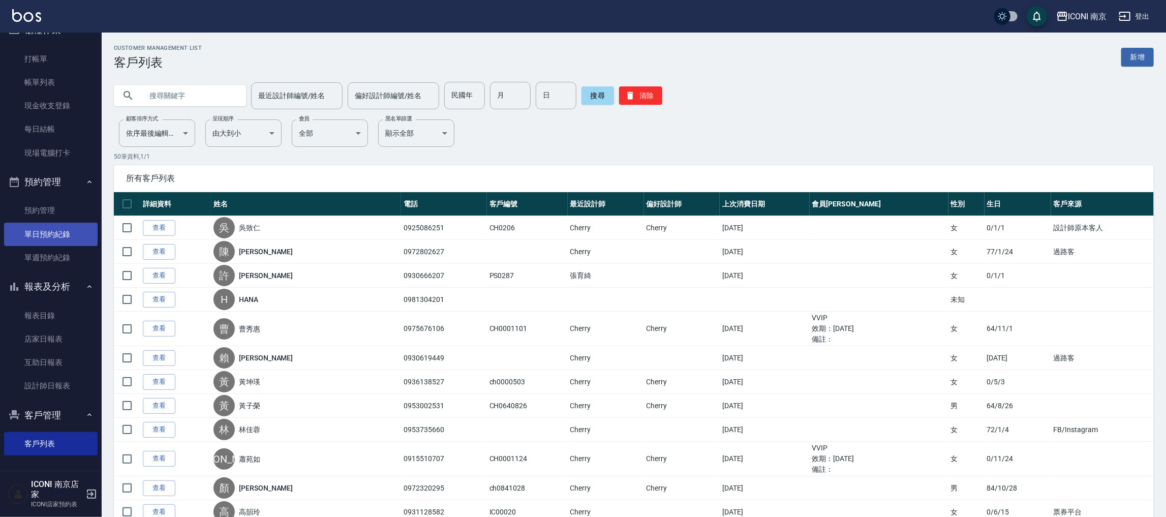  What do you see at coordinates (223, 118) in the screenshot?
I see `label: 呈現順序` at bounding box center [223, 118].